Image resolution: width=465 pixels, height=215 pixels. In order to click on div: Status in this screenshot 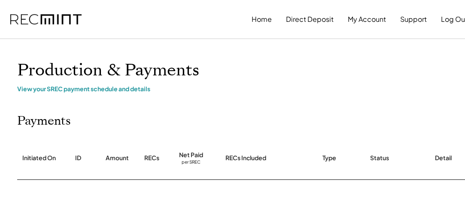, I will do `click(379, 158)`.